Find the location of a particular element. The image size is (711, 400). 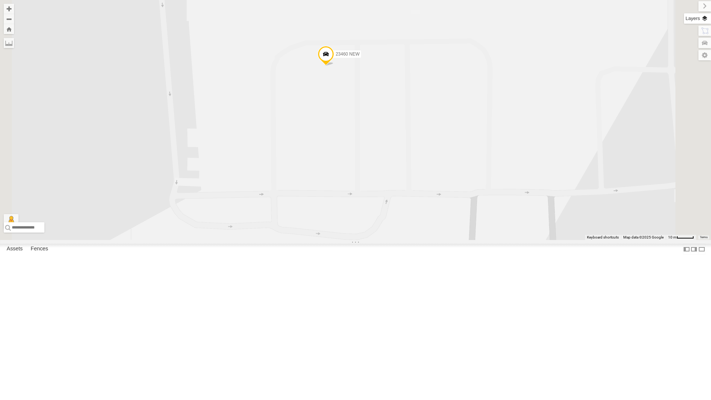

label: Assets is located at coordinates (14, 249).